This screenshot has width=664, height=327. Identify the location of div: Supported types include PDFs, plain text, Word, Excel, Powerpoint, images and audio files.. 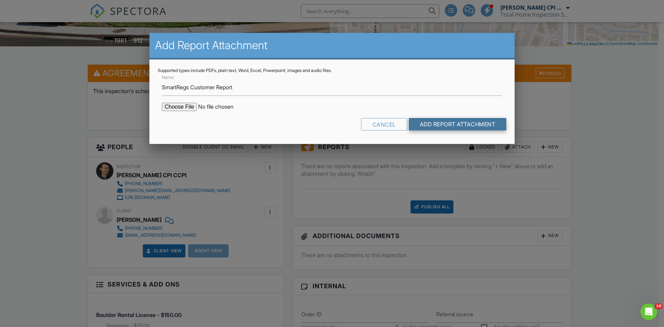
(332, 71).